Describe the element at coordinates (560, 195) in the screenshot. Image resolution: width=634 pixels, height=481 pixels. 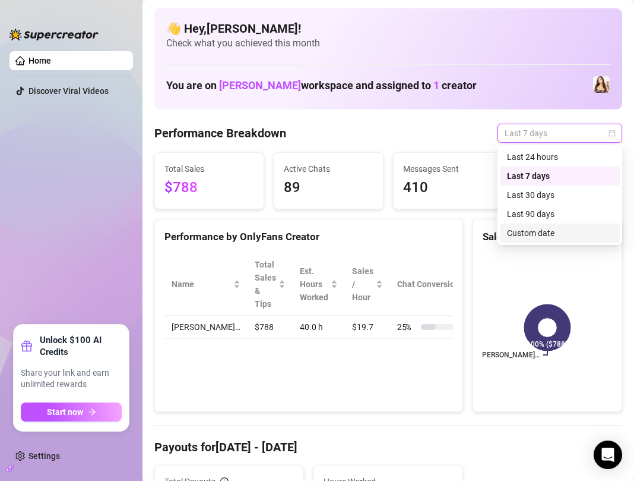
I see `div: Last 30 days` at that location.